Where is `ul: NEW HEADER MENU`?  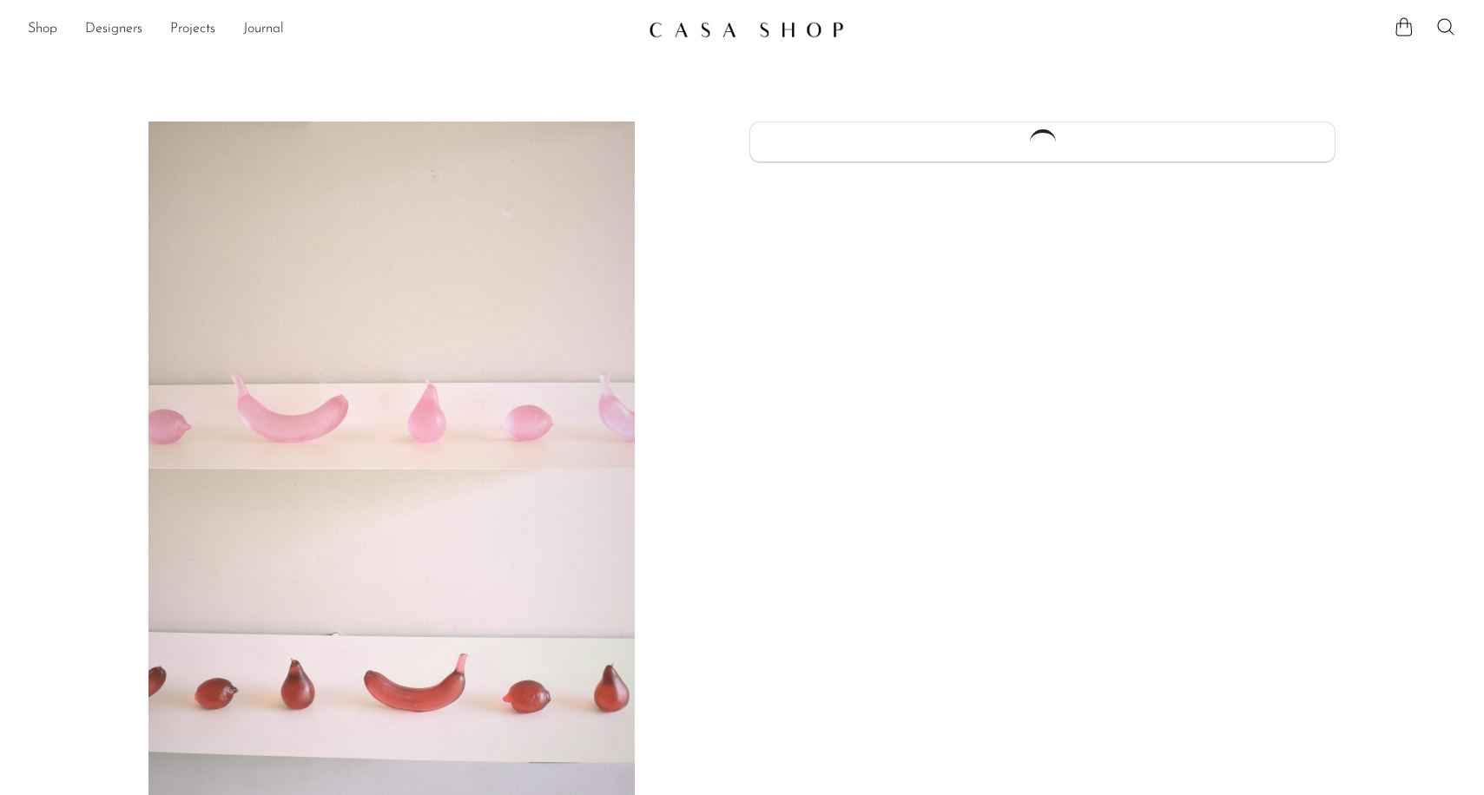
ul: NEW HEADER MENU is located at coordinates (331, 30).